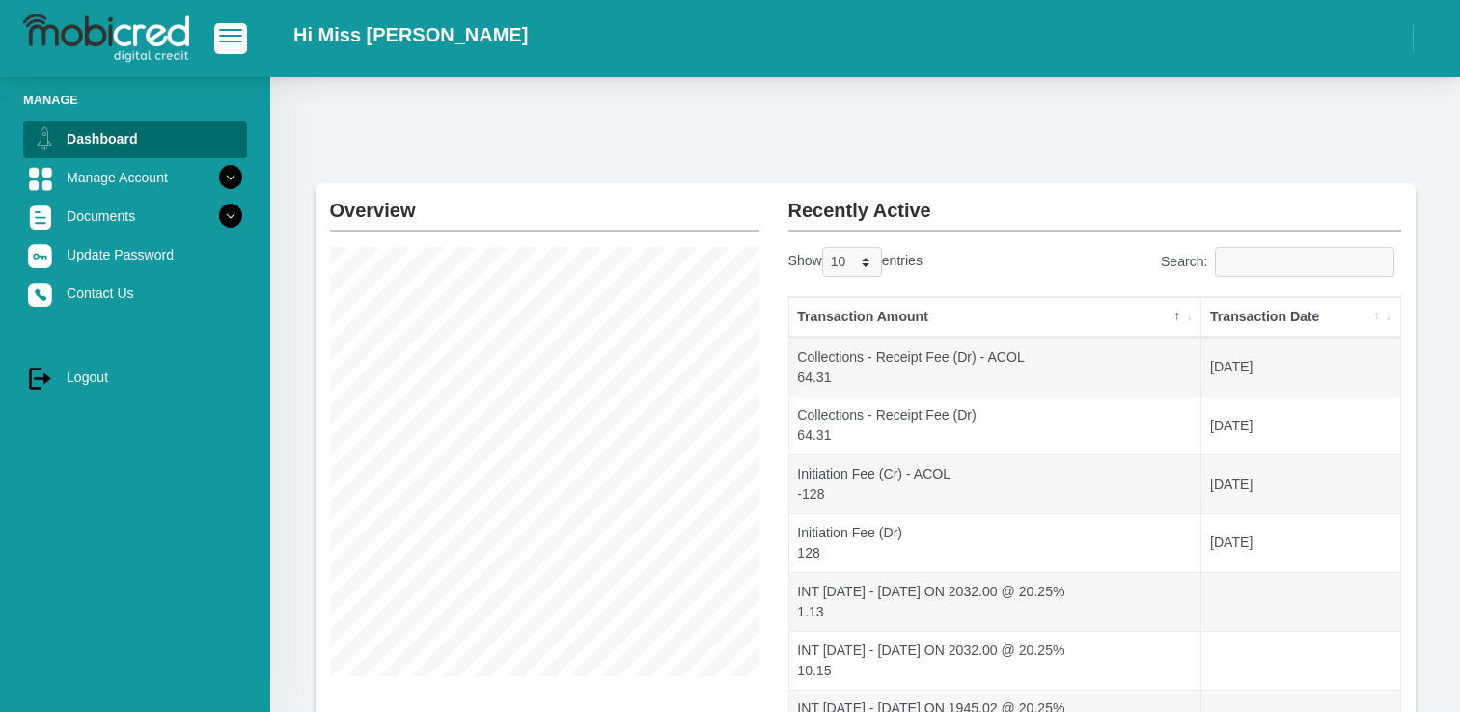  I want to click on li: Manage, so click(135, 99).